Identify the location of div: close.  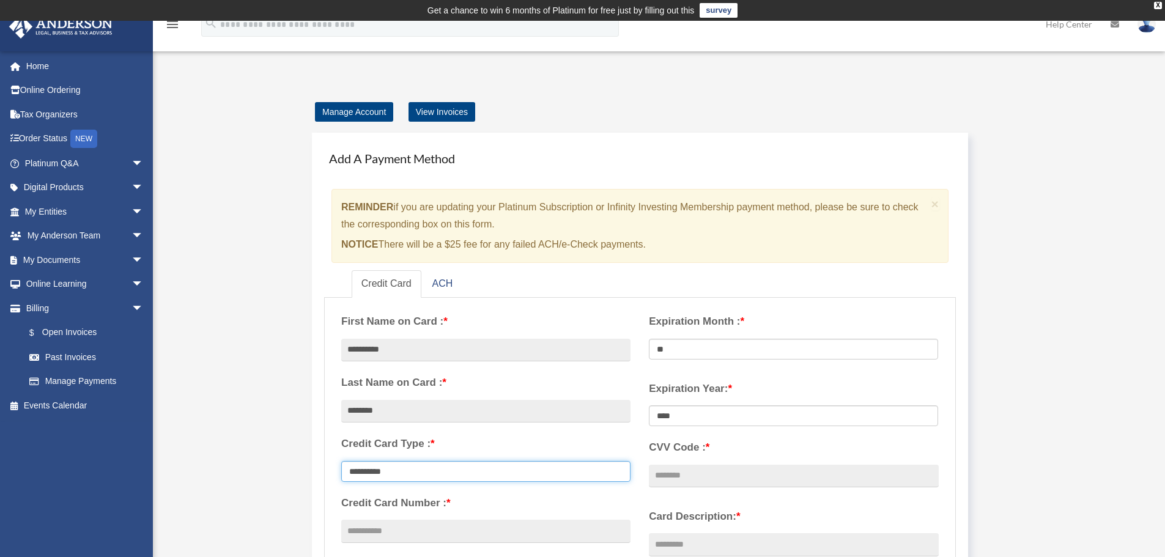
(1158, 6).